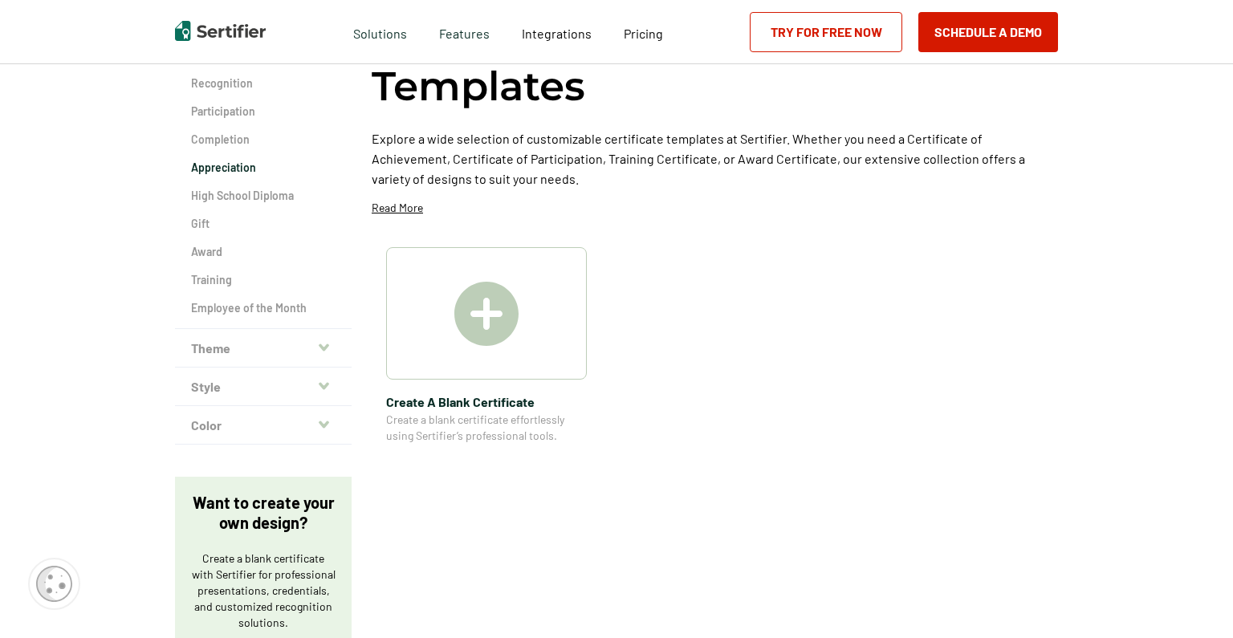  I want to click on a: Appreciation, so click(263, 168).